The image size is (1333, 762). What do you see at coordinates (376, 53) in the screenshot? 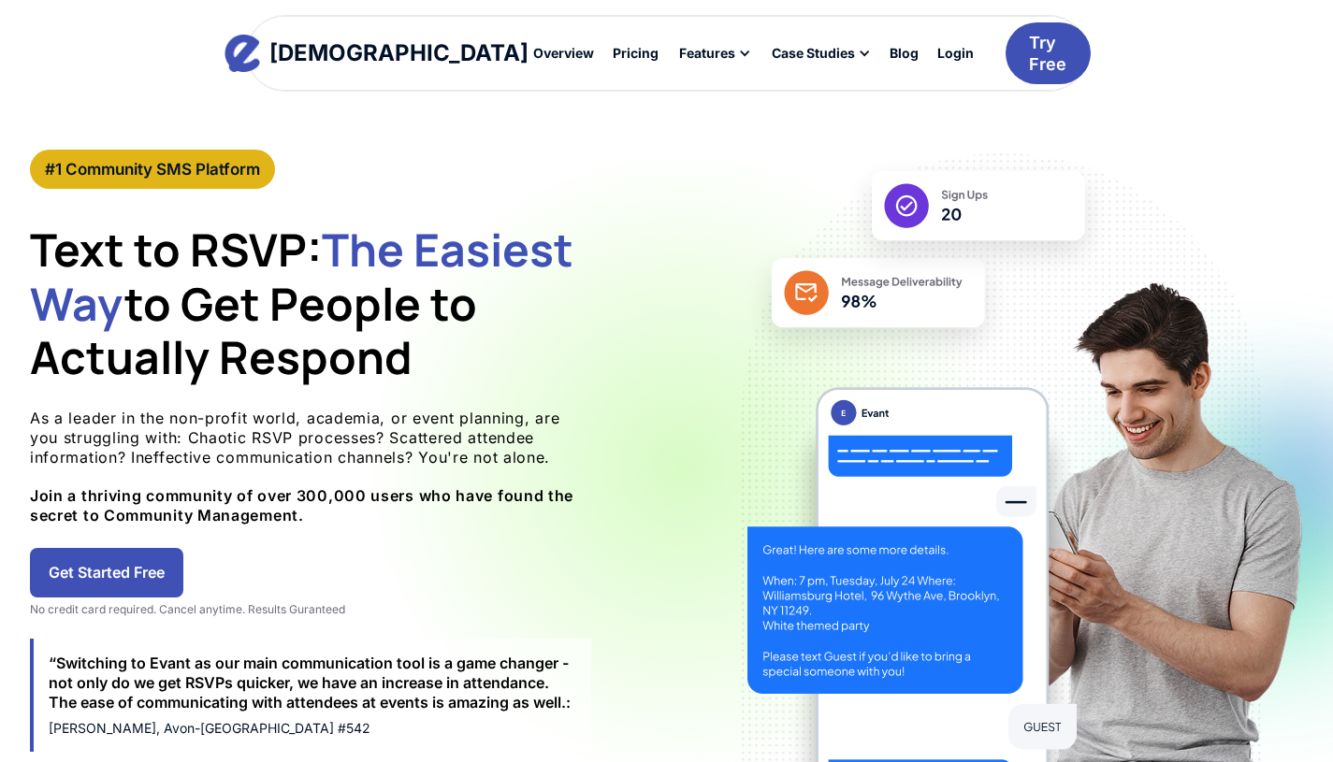
I see `a: home` at bounding box center [376, 53].